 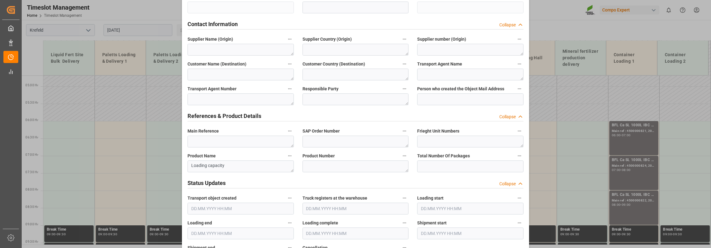 What do you see at coordinates (520, 64) in the screenshot?
I see `button: Transport Agent Name` at bounding box center [520, 64].